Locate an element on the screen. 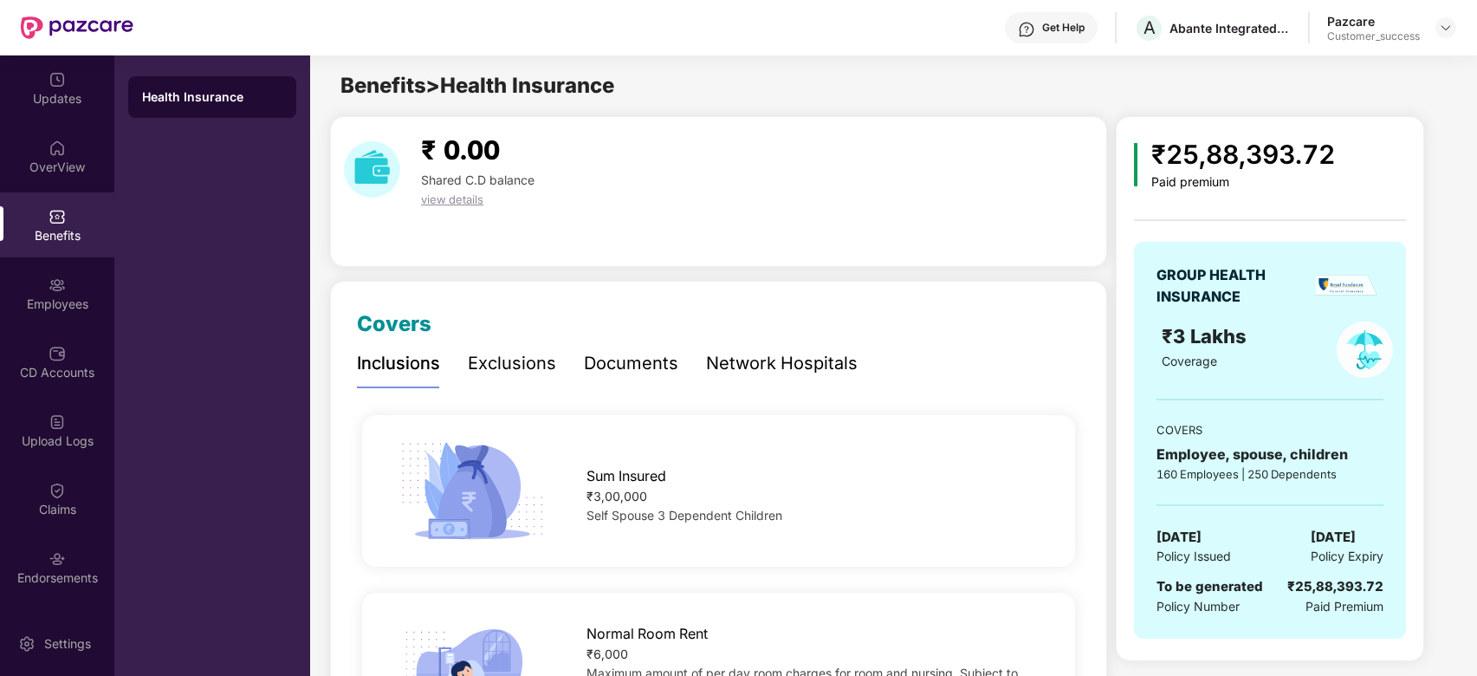  div: Customer_success is located at coordinates (1373, 36).